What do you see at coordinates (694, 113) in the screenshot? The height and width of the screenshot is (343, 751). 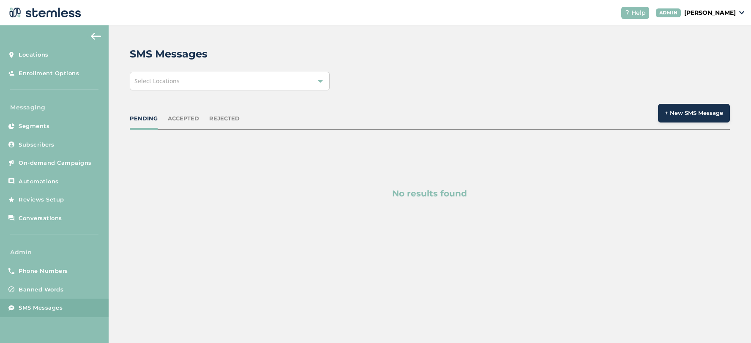 I see `button: + New SMS Message` at bounding box center [694, 113].